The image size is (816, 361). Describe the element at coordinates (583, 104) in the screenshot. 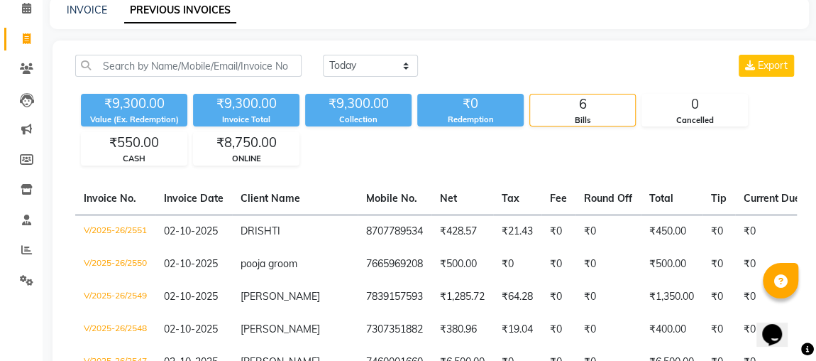

I see `div: 6` at that location.